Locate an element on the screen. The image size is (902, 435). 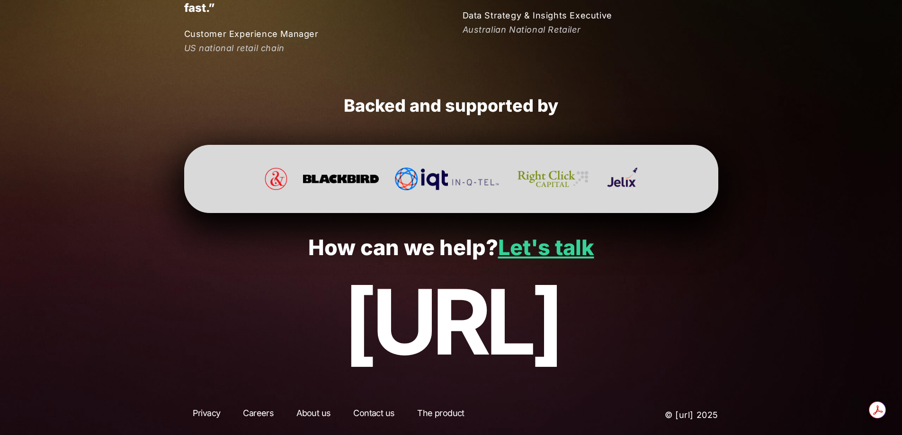
a: About us is located at coordinates (313, 415).